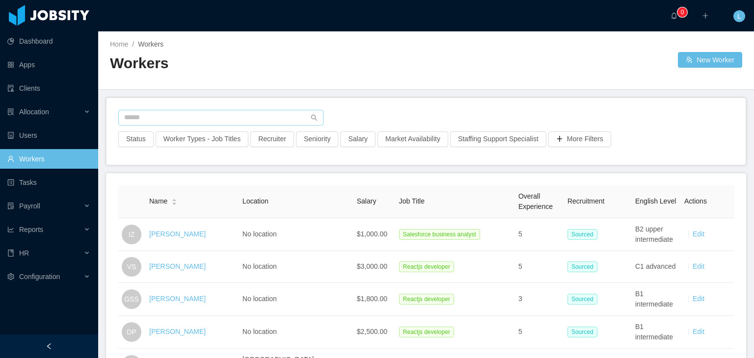 This screenshot has height=358, width=754. Describe the element at coordinates (49, 183) in the screenshot. I see `a: icon: profileTasks` at that location.